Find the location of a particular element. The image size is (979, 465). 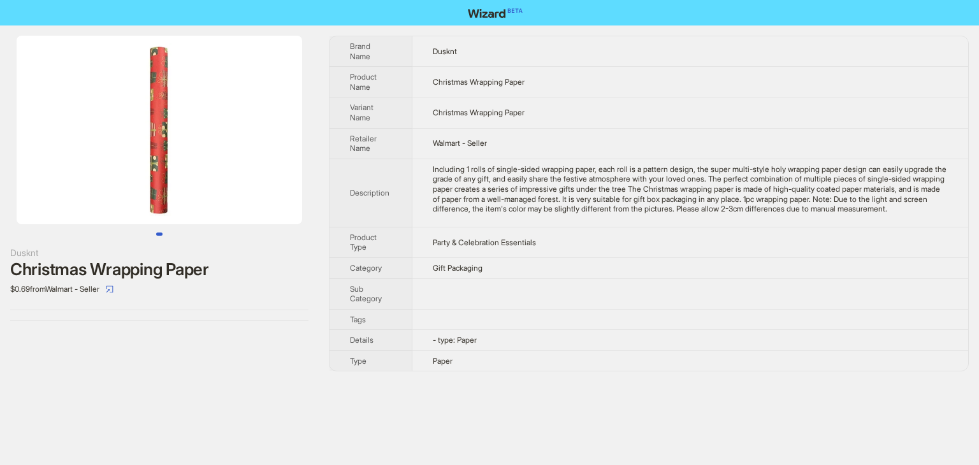

span: select is located at coordinates (110, 289).